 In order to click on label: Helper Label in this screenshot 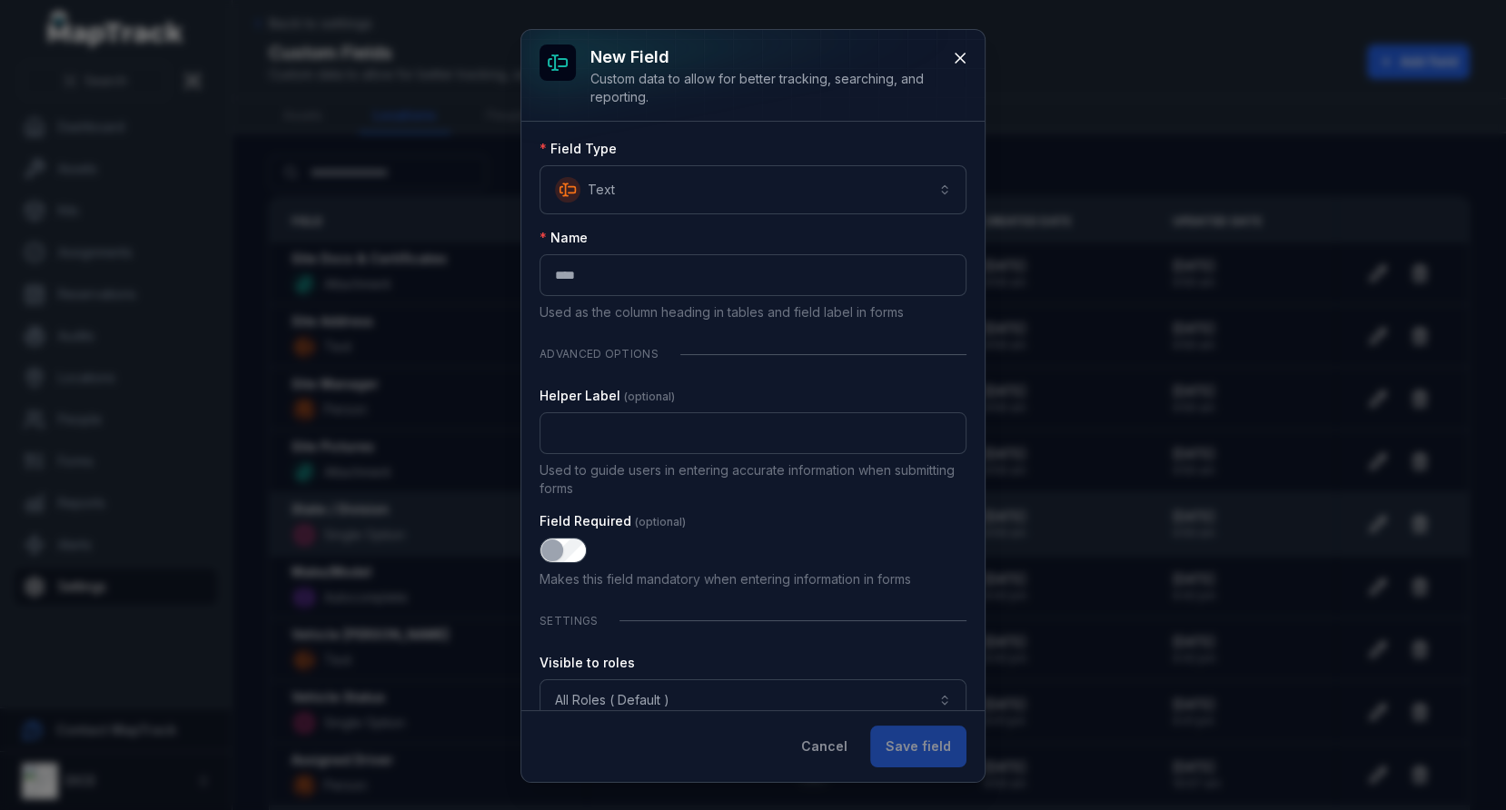, I will do `click(607, 396)`.